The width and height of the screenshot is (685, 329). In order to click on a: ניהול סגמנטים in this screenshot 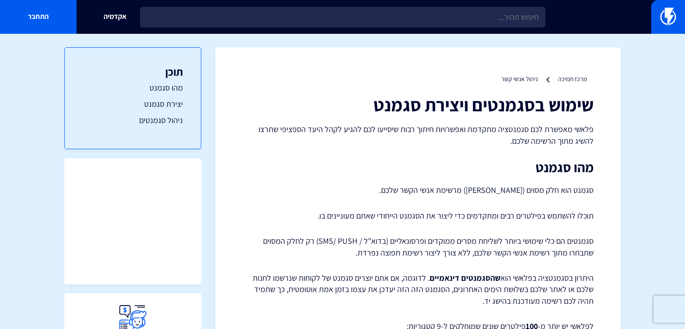, I will do `click(133, 120)`.